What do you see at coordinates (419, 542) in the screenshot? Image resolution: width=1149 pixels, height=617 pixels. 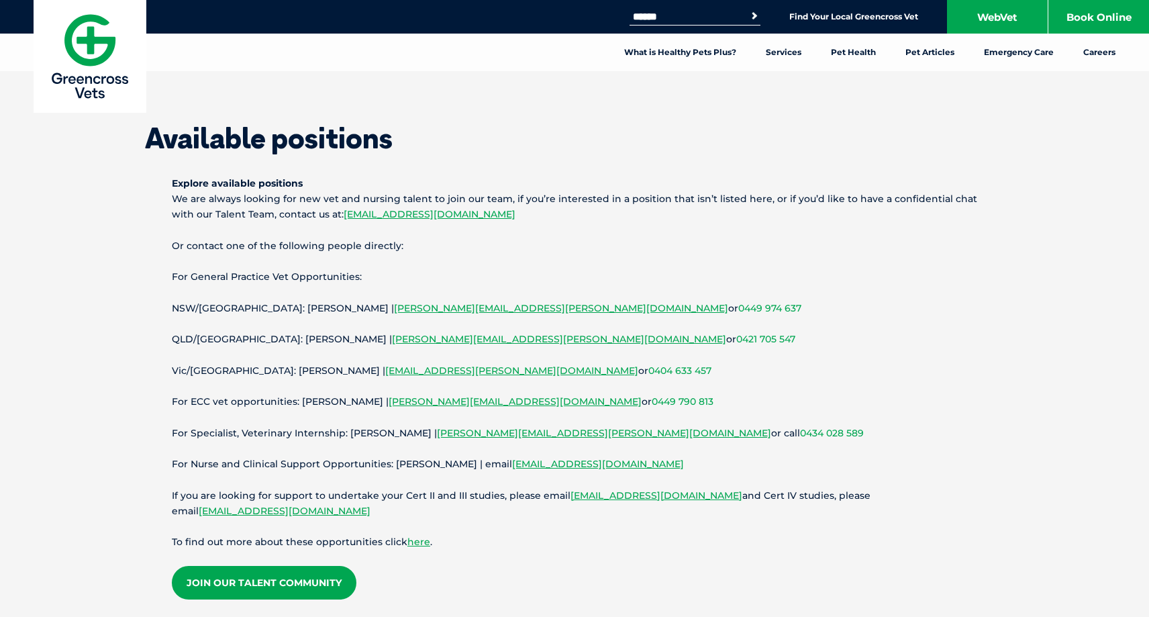 I see `a: here` at bounding box center [419, 542].